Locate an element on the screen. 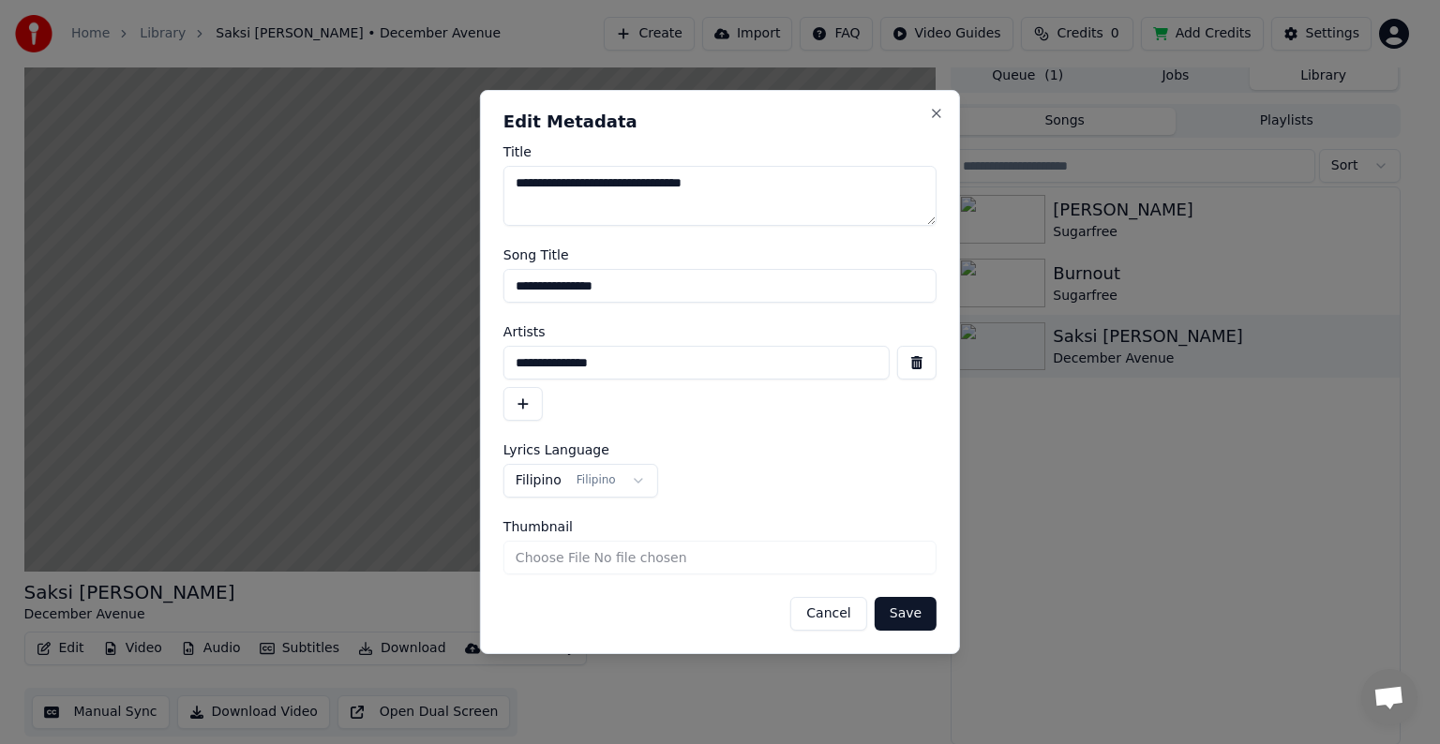 The image size is (1440, 744). button: Cancel is located at coordinates (828, 614).